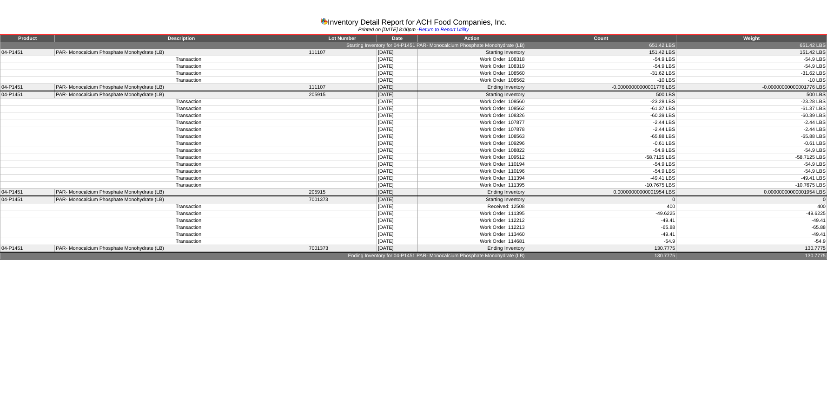  I want to click on td: Starting Inventory for 04-P1451 PAR- Monocalcium Phosphate Monohydrate (LB), so click(263, 46).